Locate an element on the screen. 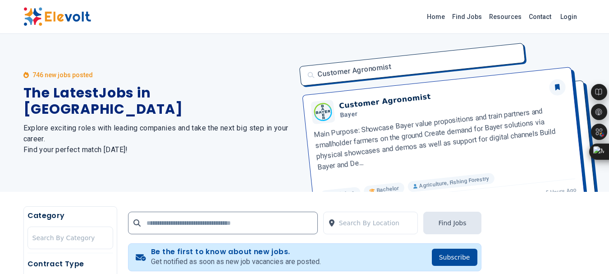  button: Find Jobs is located at coordinates (452, 223).